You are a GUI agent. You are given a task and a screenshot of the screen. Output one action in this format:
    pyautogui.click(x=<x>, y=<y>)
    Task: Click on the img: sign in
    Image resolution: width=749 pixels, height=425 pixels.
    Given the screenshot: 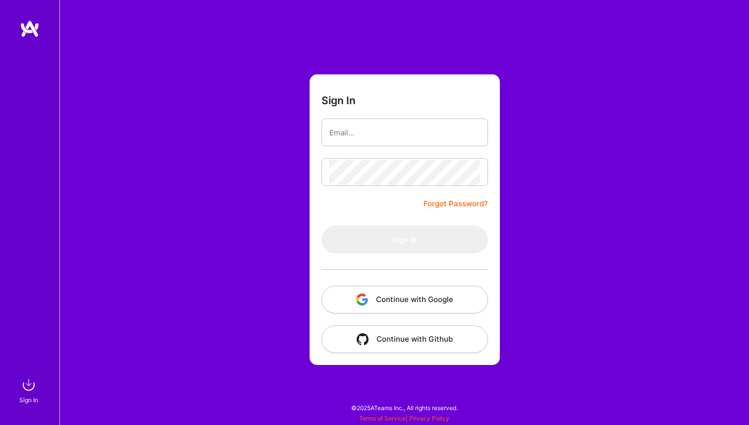 What is the action you would take?
    pyautogui.click(x=29, y=385)
    